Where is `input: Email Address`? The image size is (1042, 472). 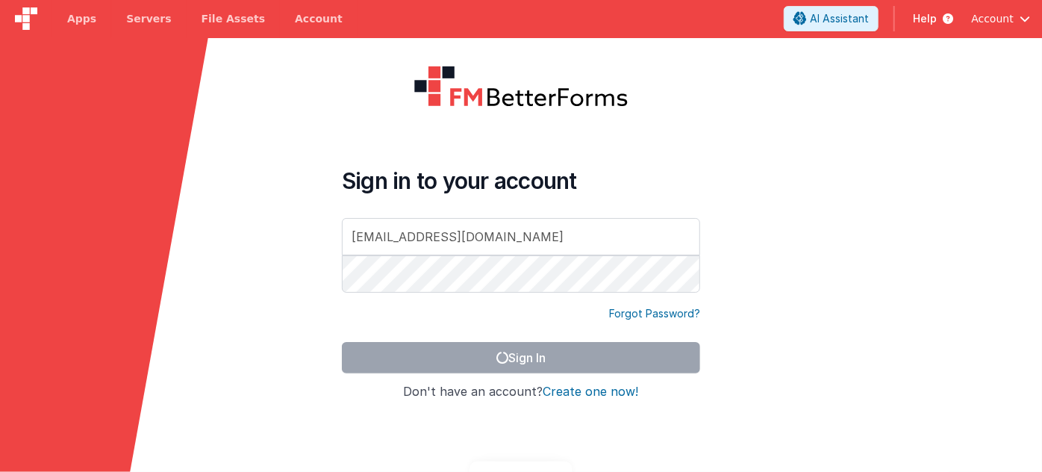
input: Email Address is located at coordinates (521, 237).